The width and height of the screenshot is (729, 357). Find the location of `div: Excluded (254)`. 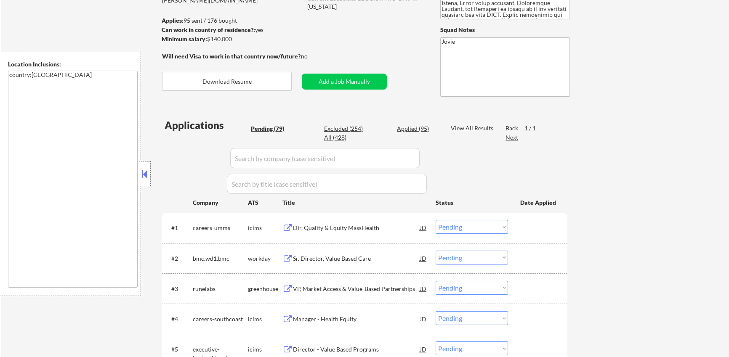

div: Excluded (254) is located at coordinates (345, 129).